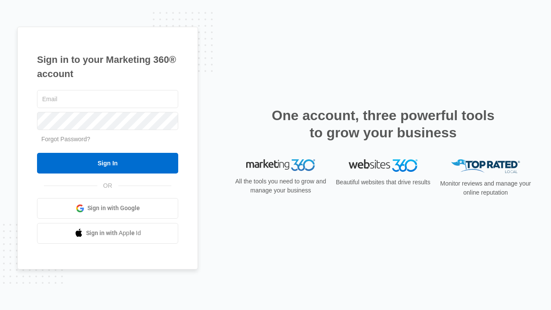 This screenshot has width=551, height=310. I want to click on span: OR, so click(108, 185).